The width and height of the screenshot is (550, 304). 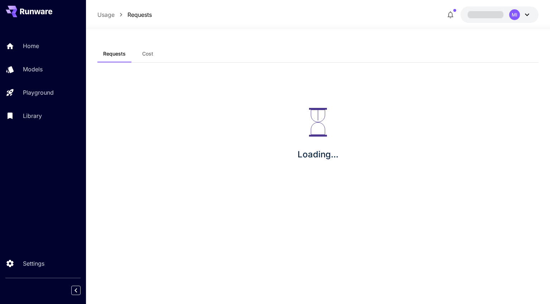 I want to click on a: Usage, so click(x=106, y=15).